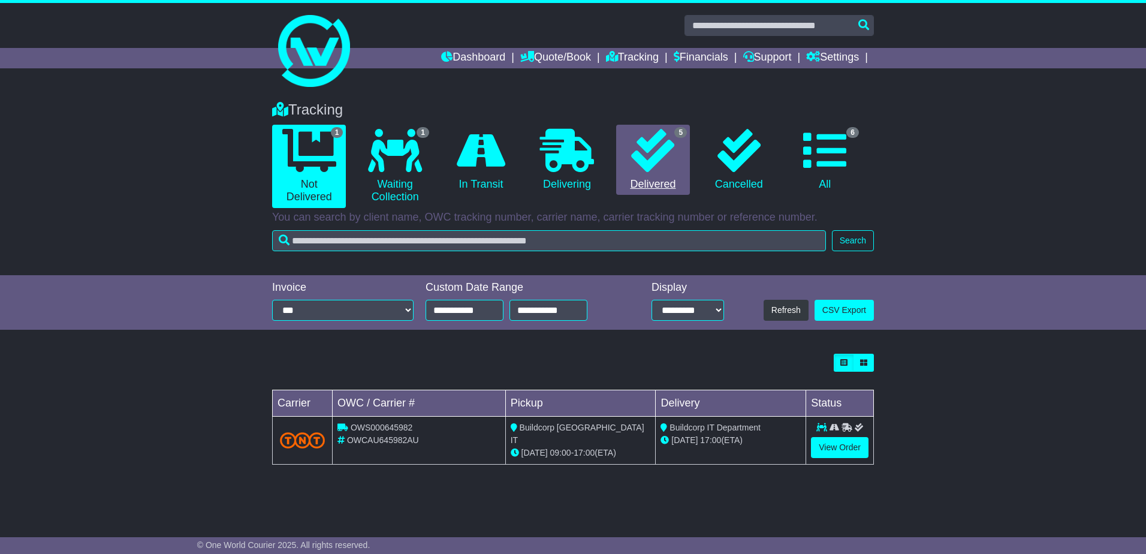 Image resolution: width=1146 pixels, height=554 pixels. I want to click on a: Quote/Book, so click(556, 58).